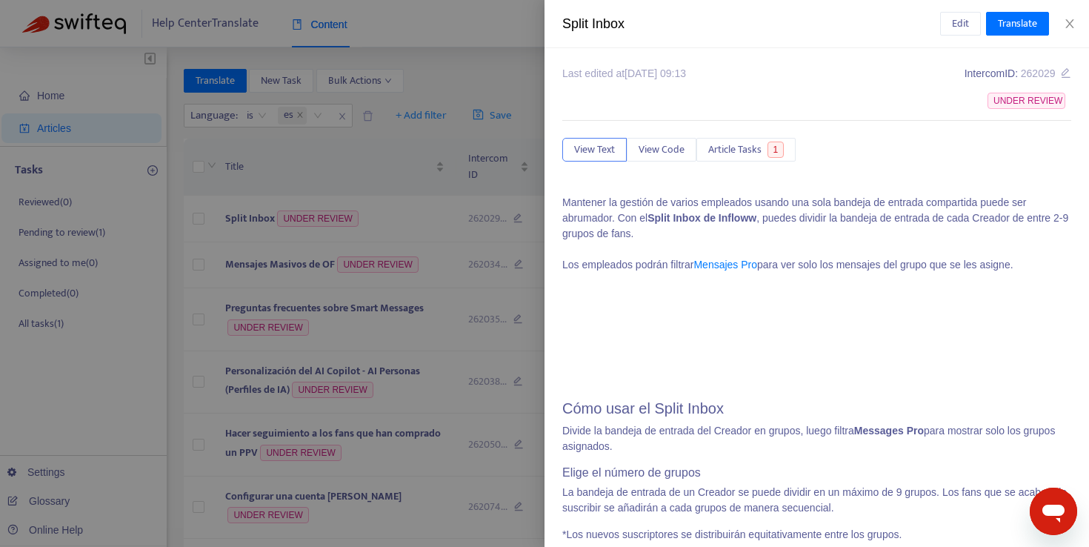  What do you see at coordinates (661, 150) in the screenshot?
I see `button: View Code` at bounding box center [661, 150].